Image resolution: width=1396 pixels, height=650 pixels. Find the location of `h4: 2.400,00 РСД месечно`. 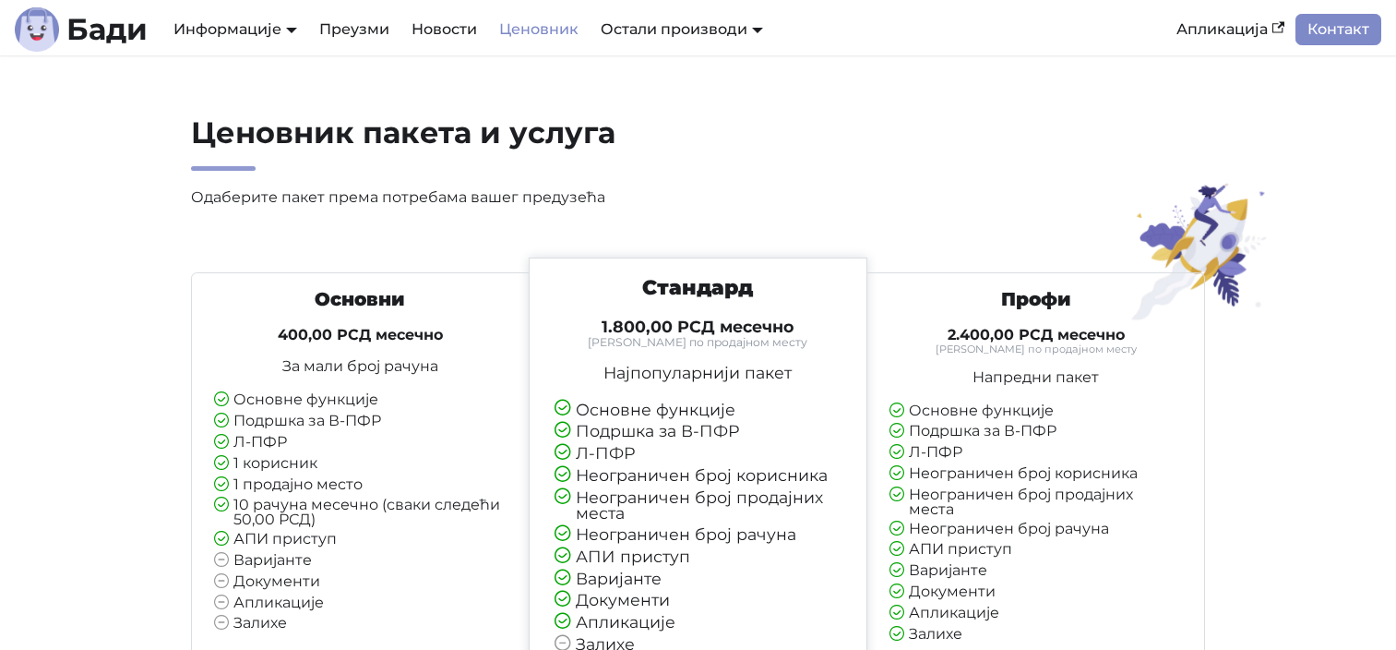

h4: 2.400,00 РСД месечно is located at coordinates (1036, 335).